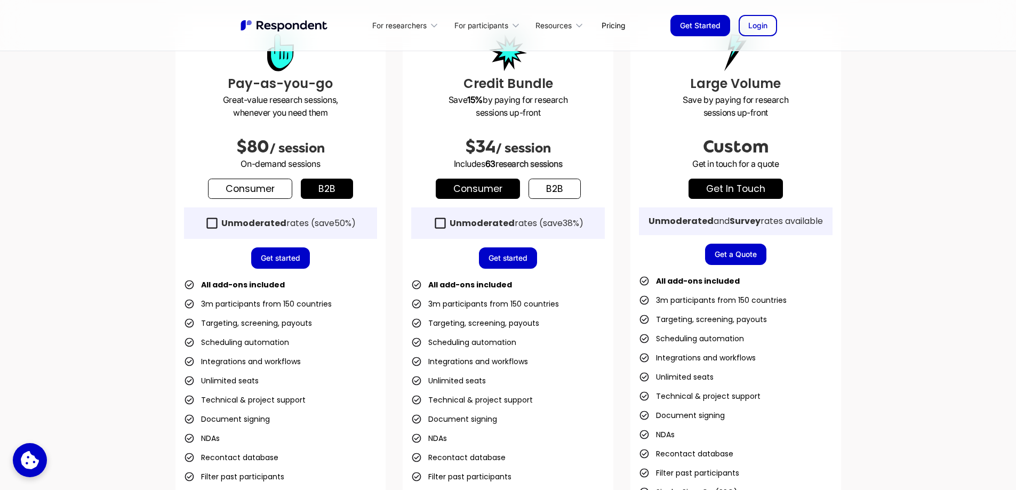 The image size is (1016, 490). Describe the element at coordinates (614, 25) in the screenshot. I see `a: Pricing` at that location.